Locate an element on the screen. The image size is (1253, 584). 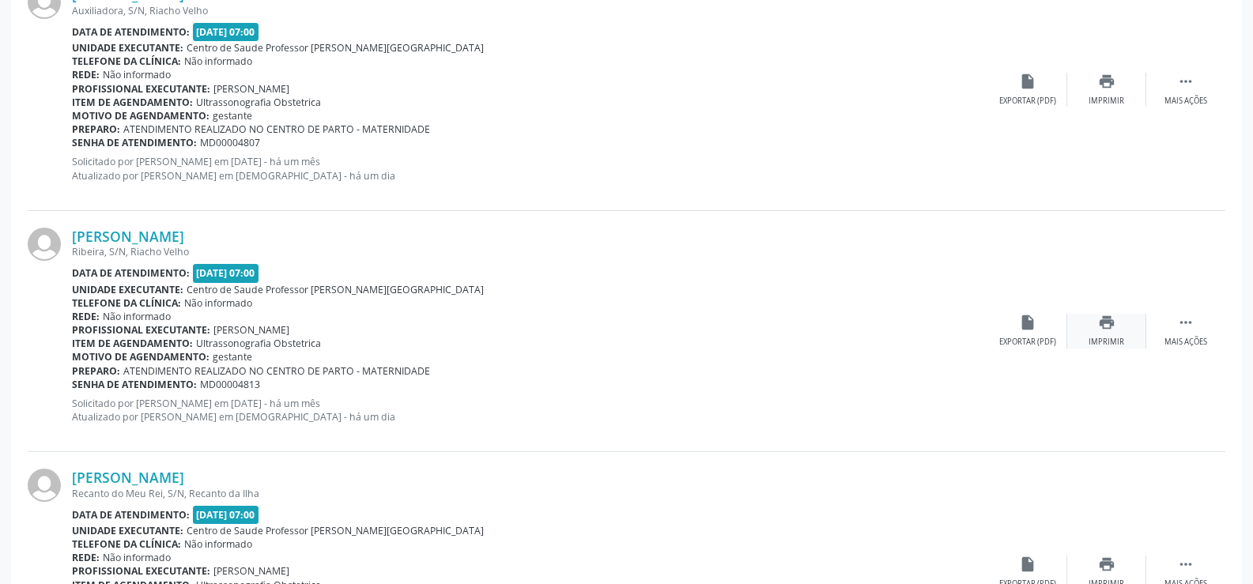
span: MD00004807 is located at coordinates (230, 142).